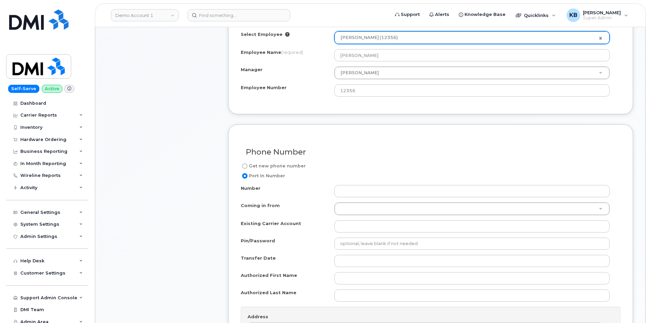  I want to click on div: Quicklinks, so click(536, 15).